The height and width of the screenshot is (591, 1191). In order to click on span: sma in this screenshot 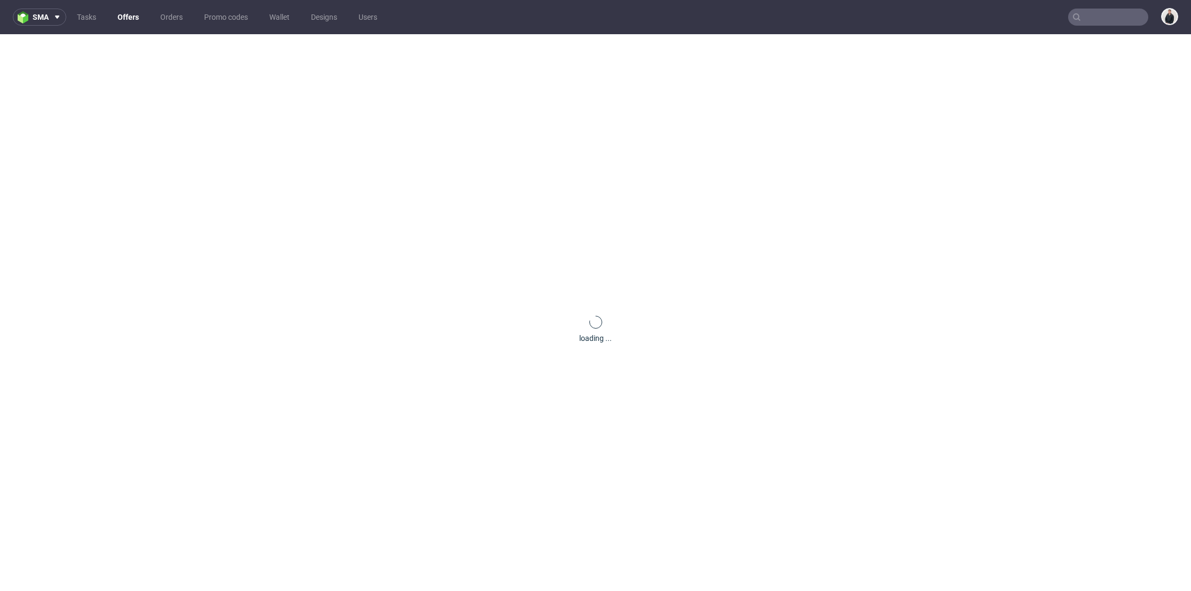, I will do `click(41, 17)`.